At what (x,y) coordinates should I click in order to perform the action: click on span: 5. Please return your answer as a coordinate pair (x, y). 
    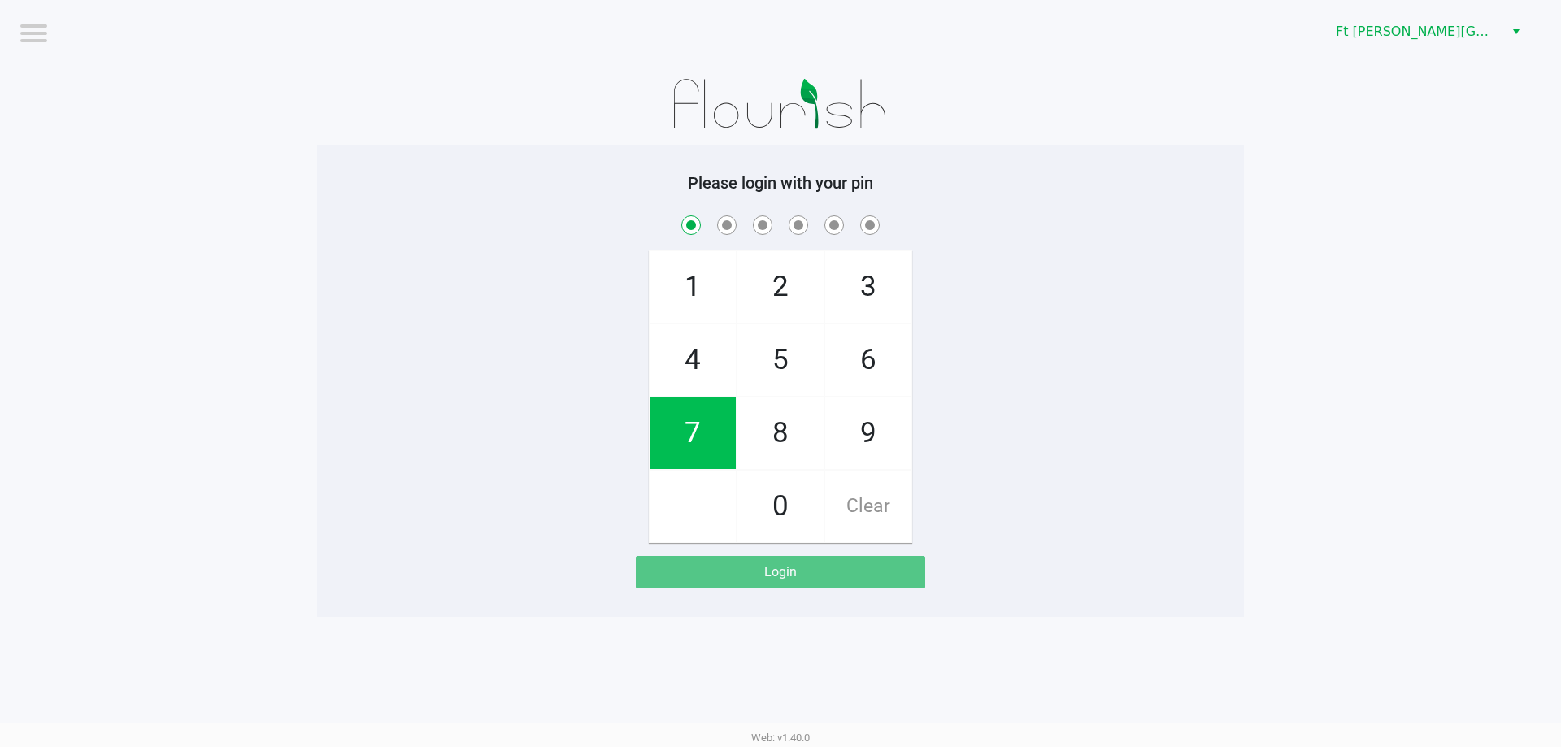
    Looking at the image, I should click on (781, 360).